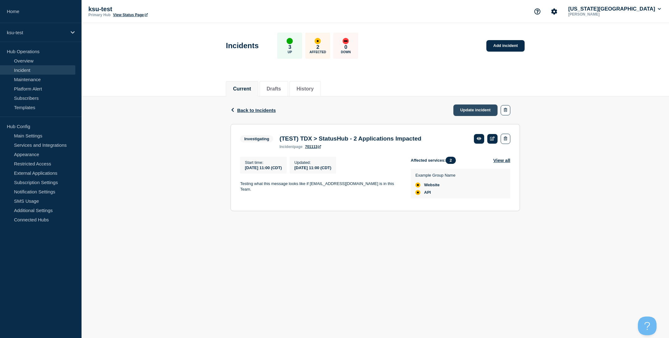  What do you see at coordinates (346, 52) in the screenshot?
I see `p: Down` at bounding box center [346, 52].